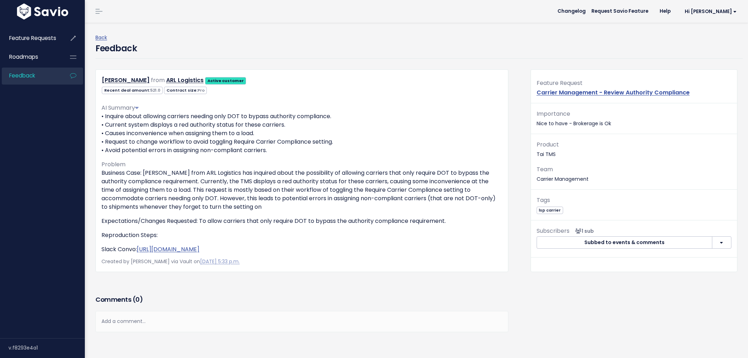 The width and height of the screenshot is (748, 358). I want to click on span: Pro, so click(201, 90).